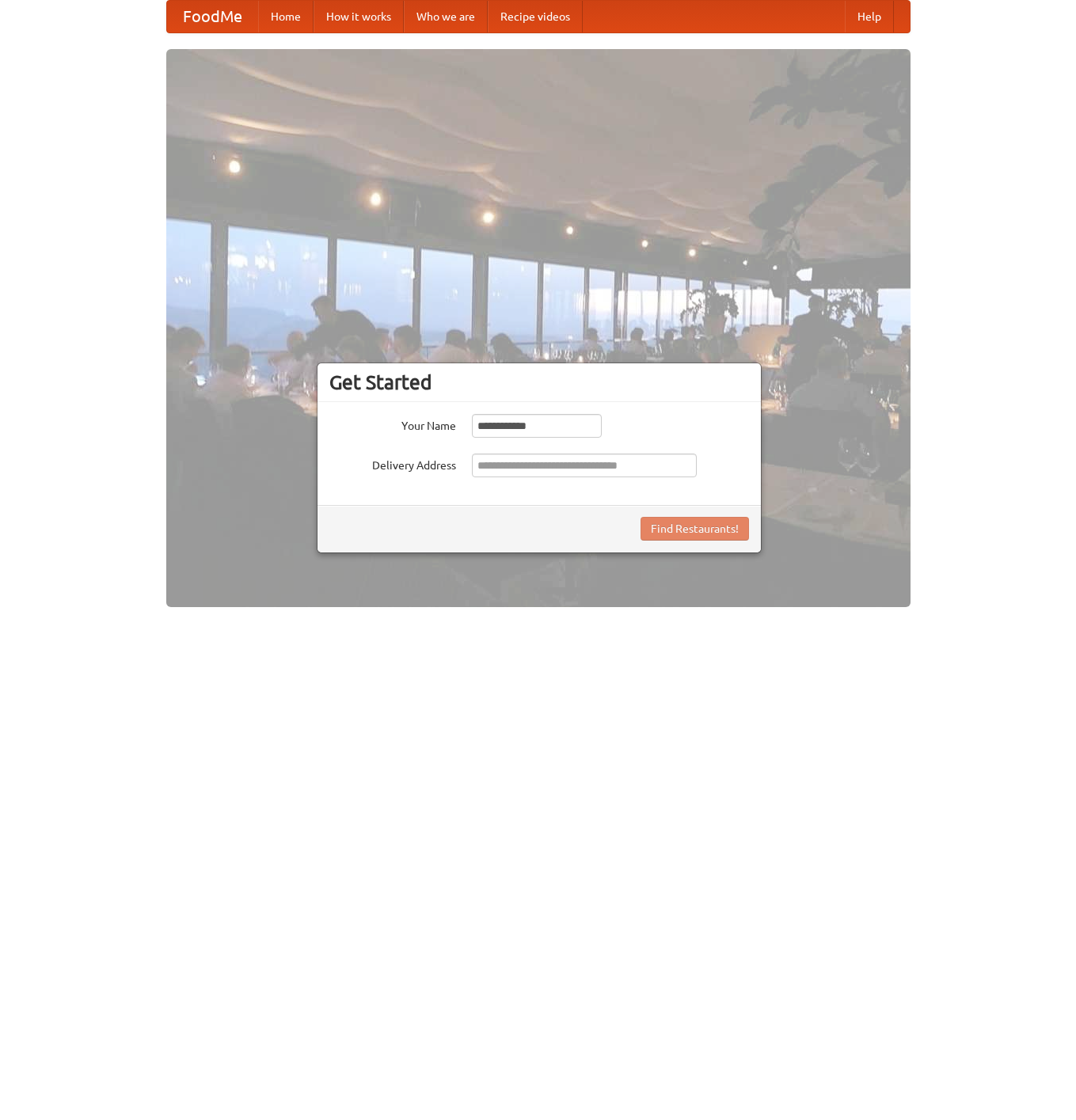  Describe the element at coordinates (286, 17) in the screenshot. I see `a: Home` at that location.